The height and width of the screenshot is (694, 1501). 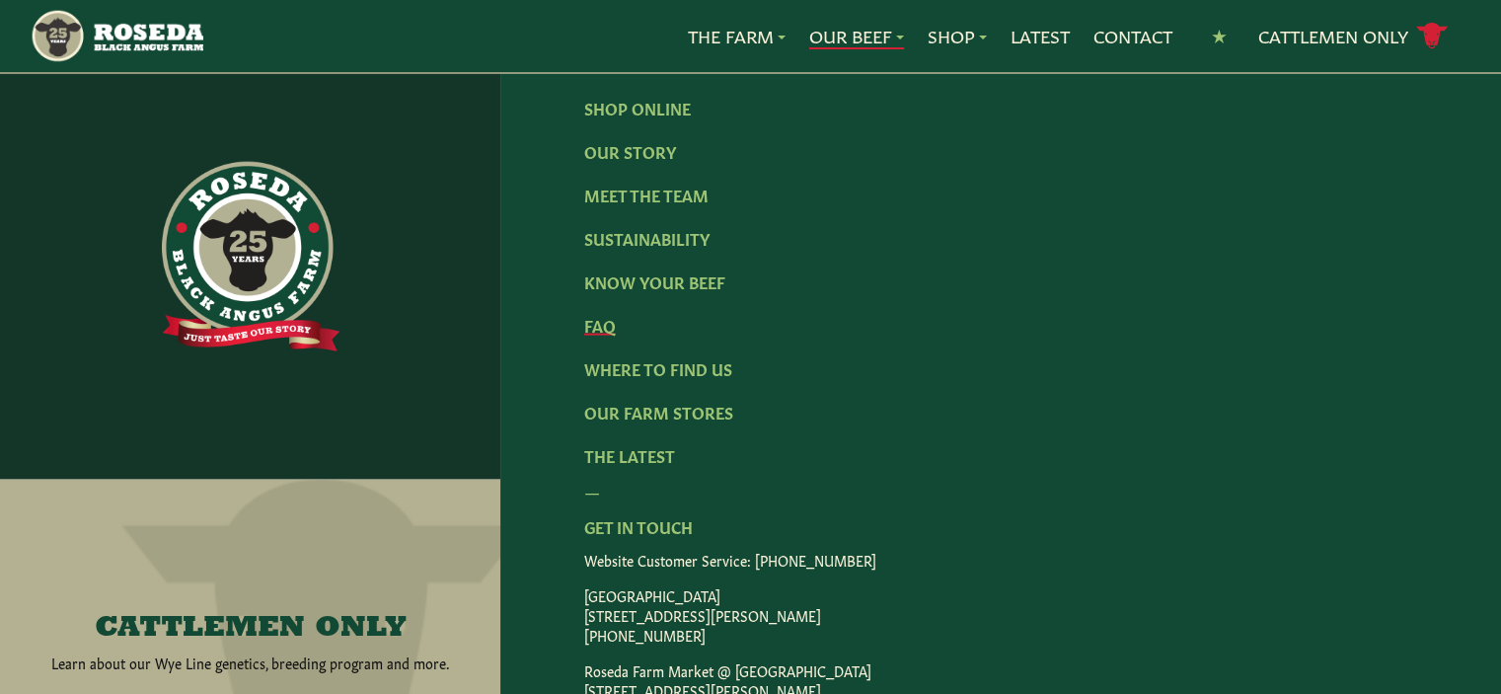 What do you see at coordinates (736, 37) in the screenshot?
I see `a: The Farm` at bounding box center [736, 37].